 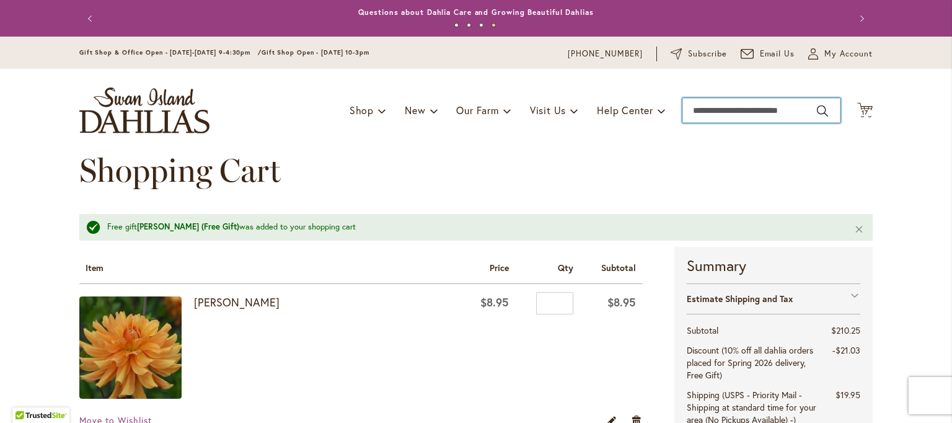 What do you see at coordinates (768, 54) in the screenshot?
I see `a: Email Us` at bounding box center [768, 54].